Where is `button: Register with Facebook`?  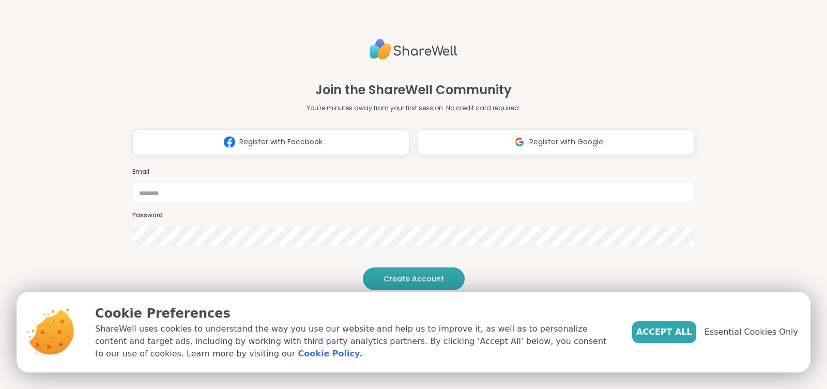 button: Register with Facebook is located at coordinates (271, 142).